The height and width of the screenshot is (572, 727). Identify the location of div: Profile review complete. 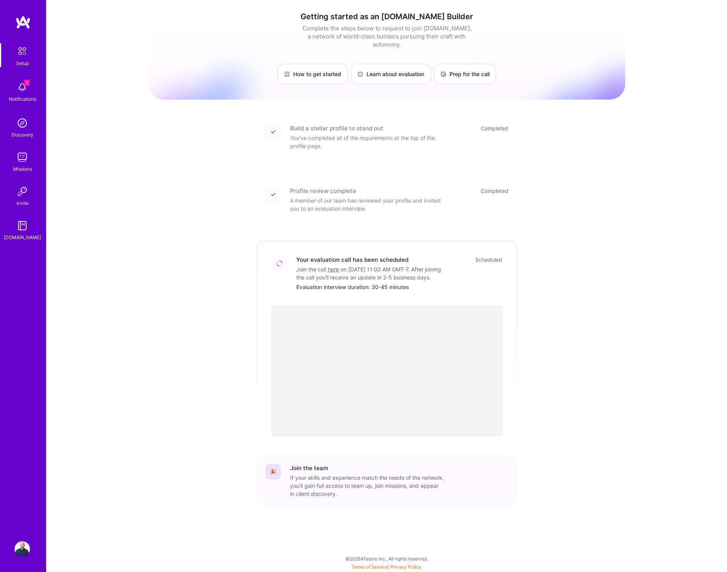
(323, 191).